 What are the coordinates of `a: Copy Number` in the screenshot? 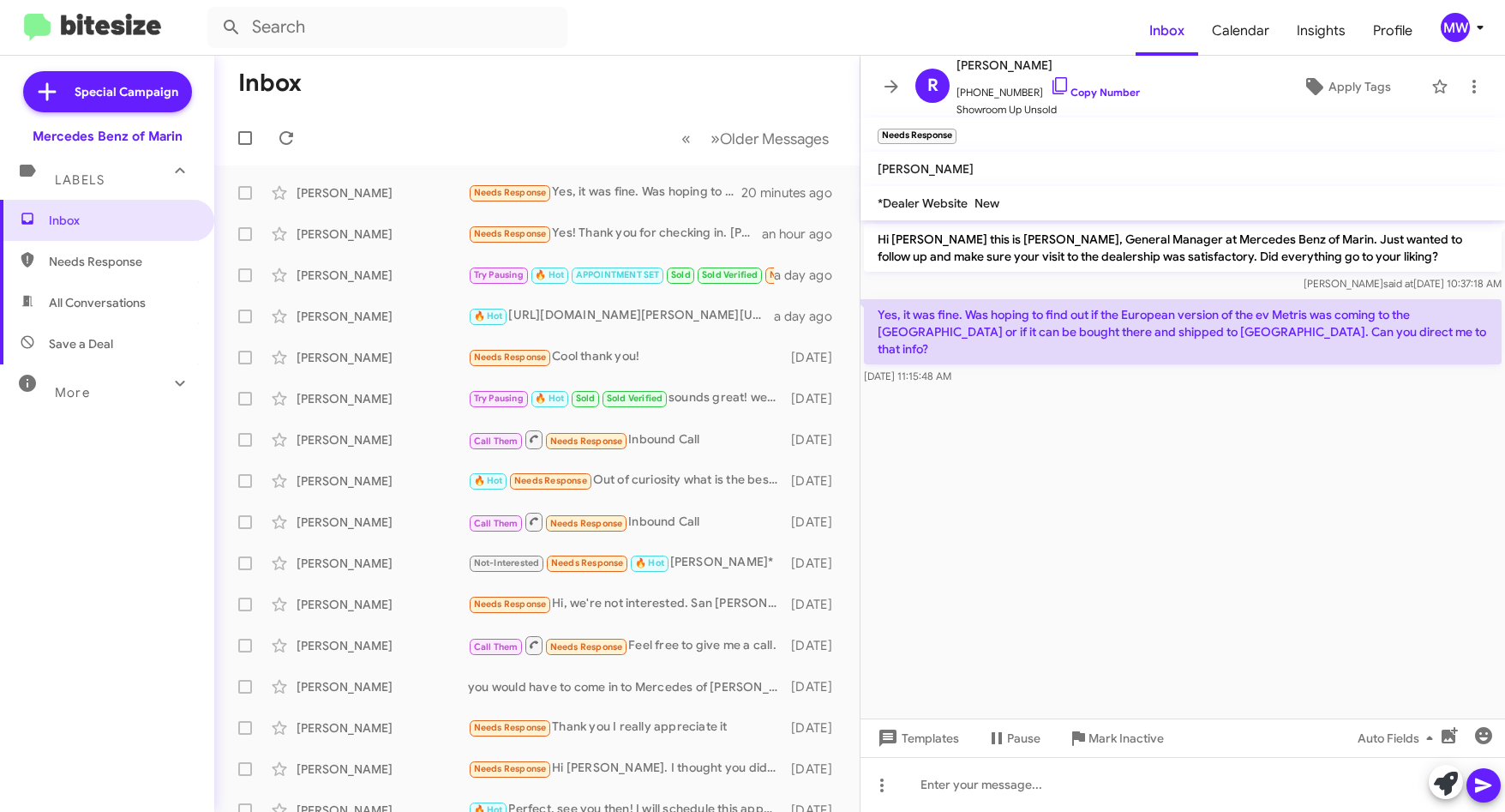 It's located at (1095, 91).